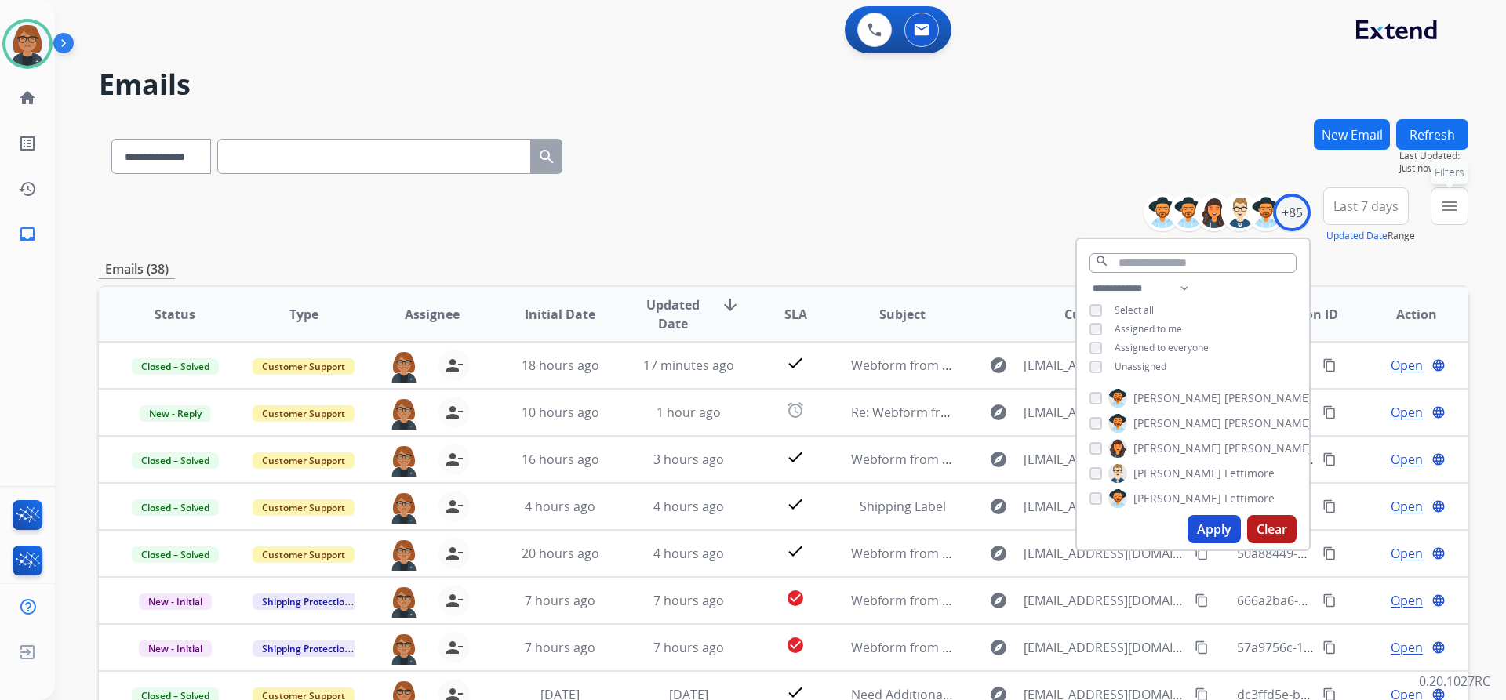  I want to click on span: New - Reply, so click(175, 413).